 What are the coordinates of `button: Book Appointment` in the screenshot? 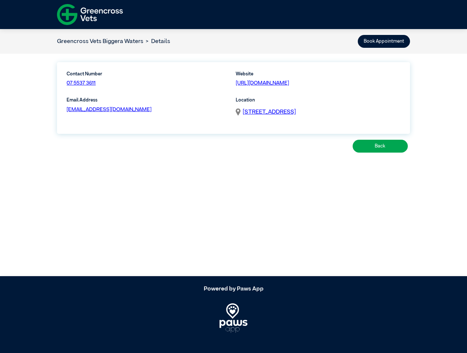 It's located at (384, 41).